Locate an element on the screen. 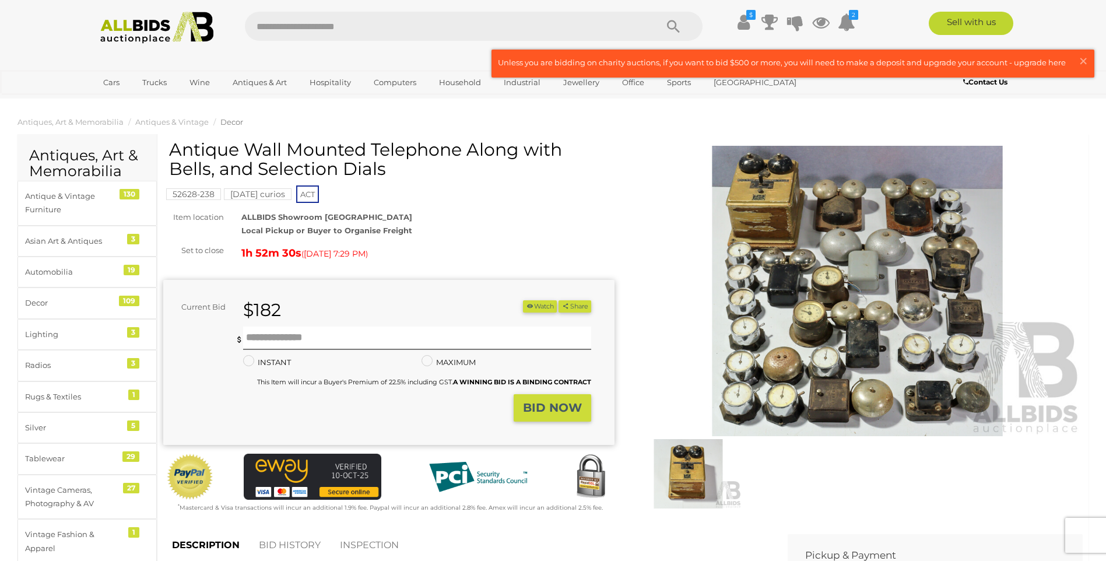 This screenshot has width=1106, height=561. a: Antiques & Art is located at coordinates (259, 82).